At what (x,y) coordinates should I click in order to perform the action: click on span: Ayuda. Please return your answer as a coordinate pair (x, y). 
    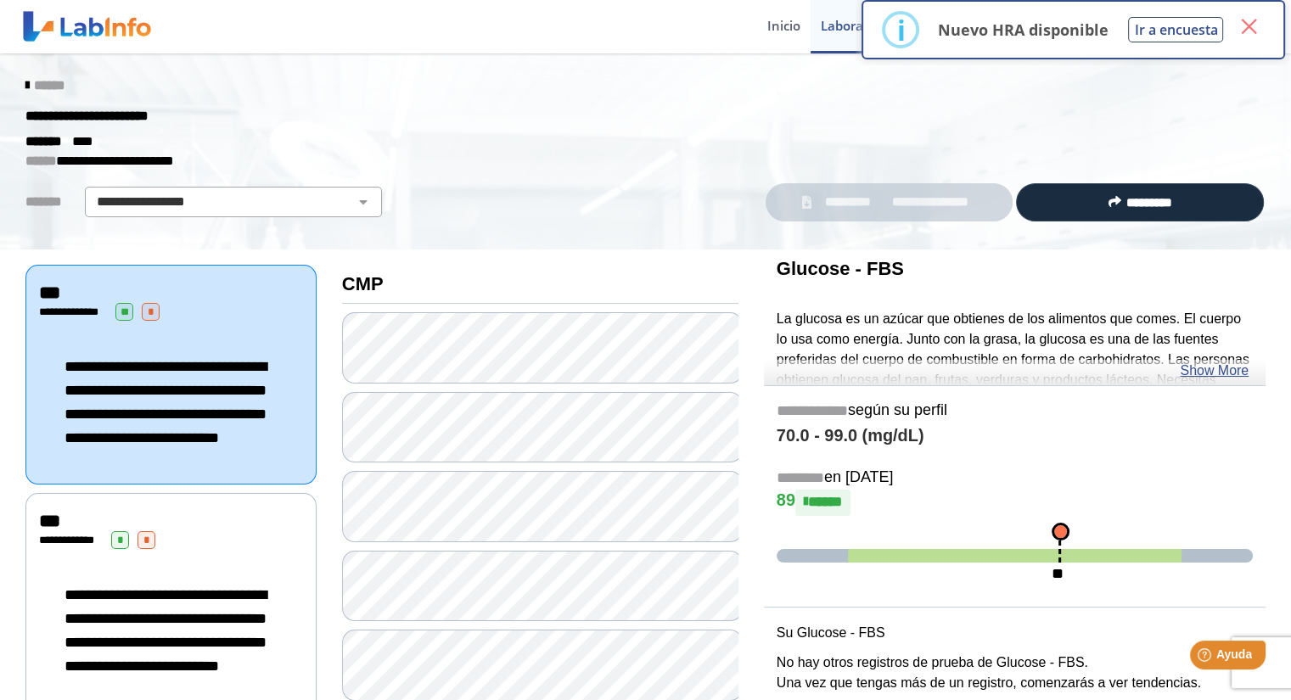
    Looking at the image, I should click on (94, 20).